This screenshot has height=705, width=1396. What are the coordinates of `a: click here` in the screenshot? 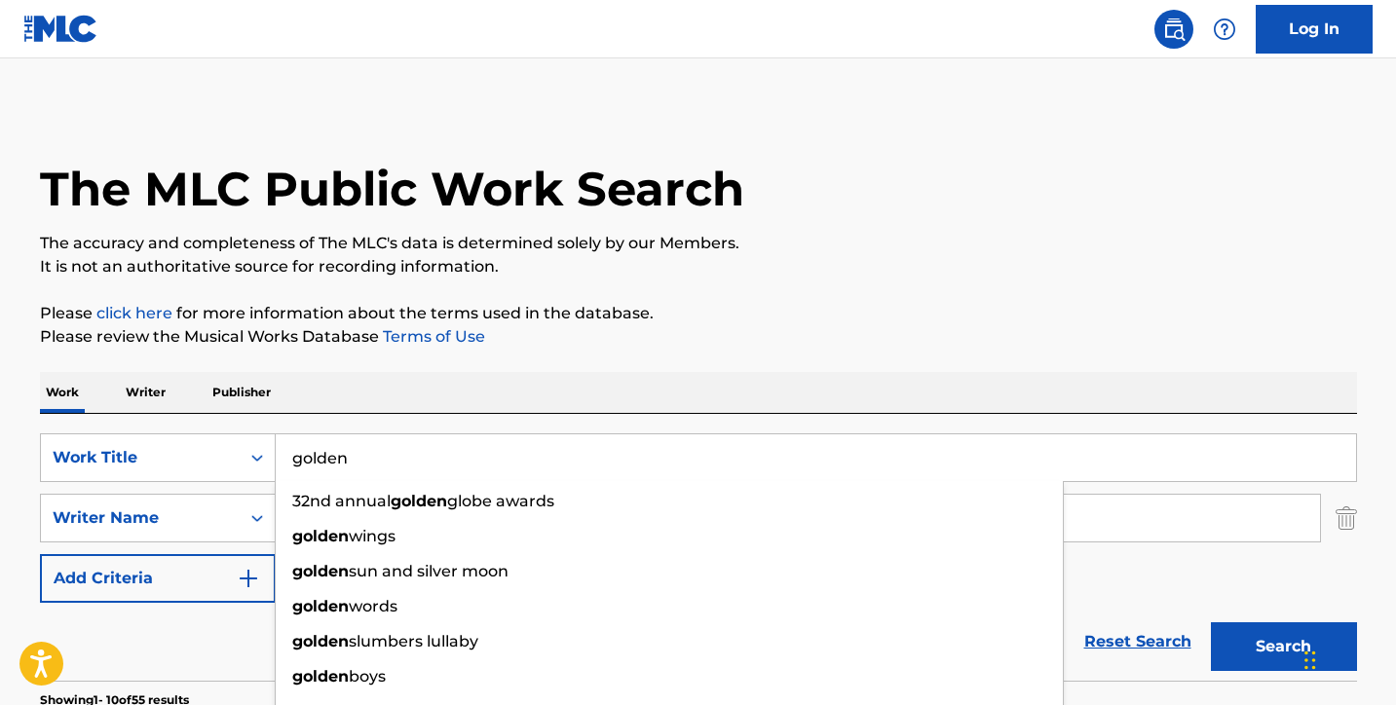 It's located at (134, 313).